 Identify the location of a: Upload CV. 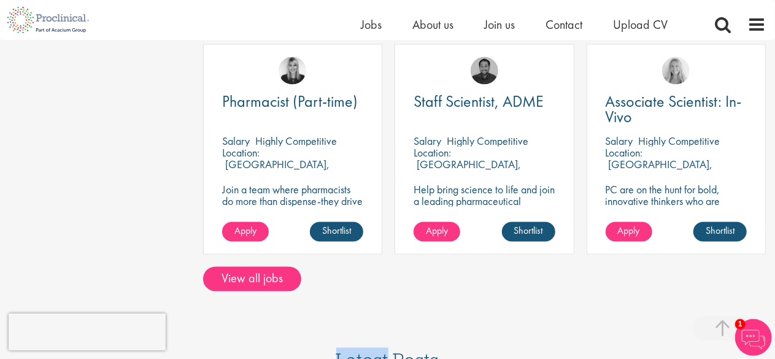
(640, 25).